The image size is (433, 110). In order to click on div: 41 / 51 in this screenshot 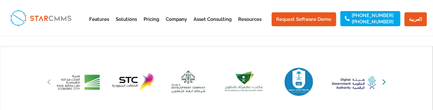, I will do `click(354, 82)`.